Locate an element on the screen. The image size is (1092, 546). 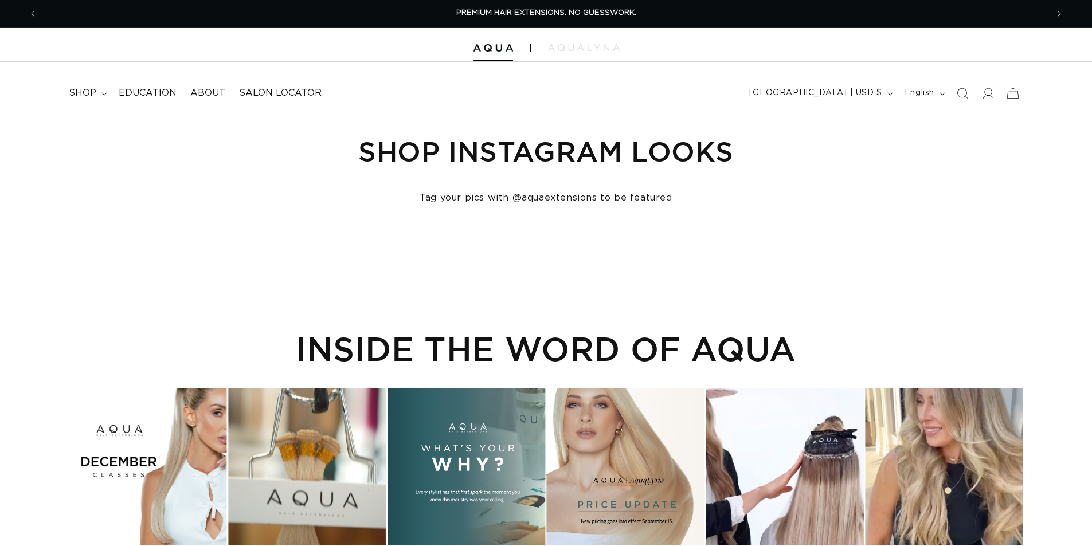
img: Aqua Hair Extensions is located at coordinates (493, 48).